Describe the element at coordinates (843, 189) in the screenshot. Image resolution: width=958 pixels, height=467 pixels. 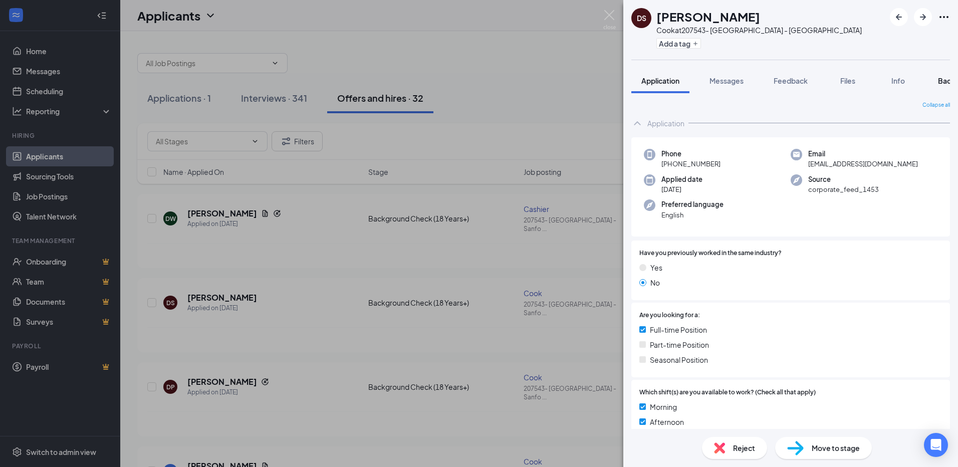
I see `span: corporate_feed_1453` at that location.